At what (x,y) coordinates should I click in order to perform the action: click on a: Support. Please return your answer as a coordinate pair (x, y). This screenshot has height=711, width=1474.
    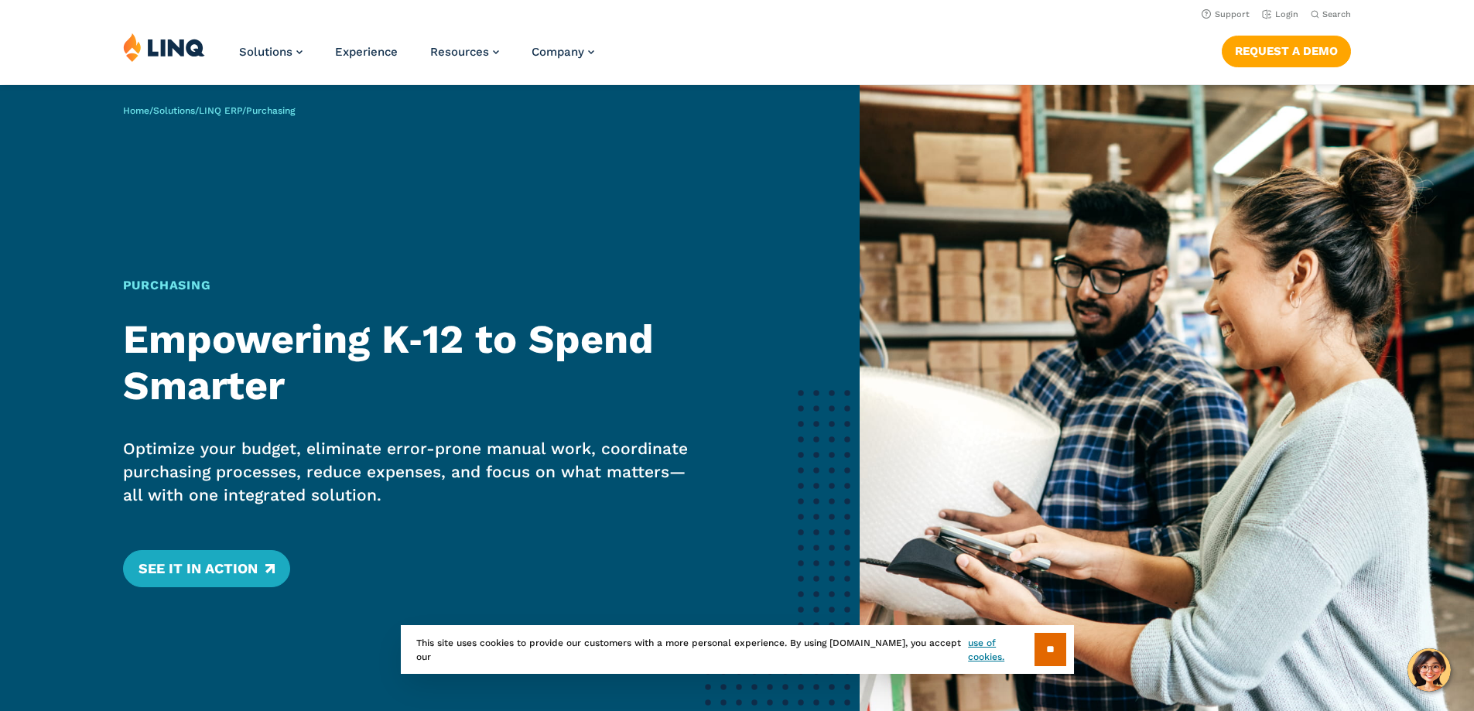
    Looking at the image, I should click on (1226, 14).